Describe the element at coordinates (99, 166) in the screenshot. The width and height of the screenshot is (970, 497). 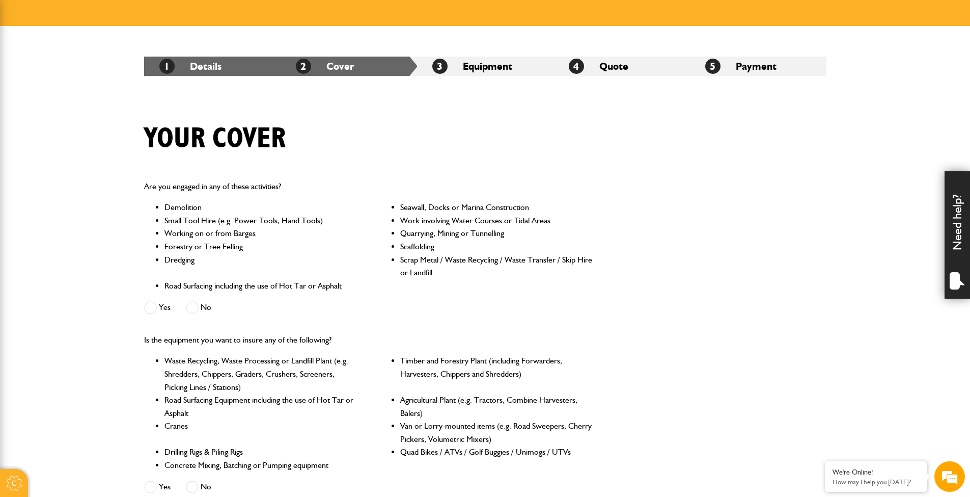
I see `input: Enter your phone number` at that location.